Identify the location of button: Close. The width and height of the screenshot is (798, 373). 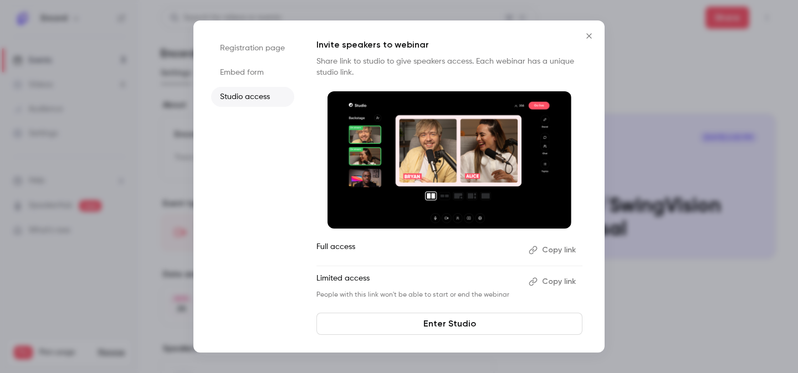
(589, 36).